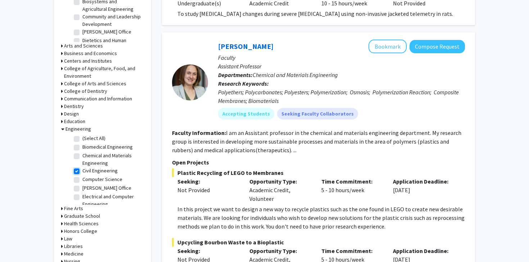 Image resolution: width=529 pixels, height=262 pixels. What do you see at coordinates (318, 173) in the screenshot?
I see `span: Plastic Recycling of LEGO to Membranes` at bounding box center [318, 173].